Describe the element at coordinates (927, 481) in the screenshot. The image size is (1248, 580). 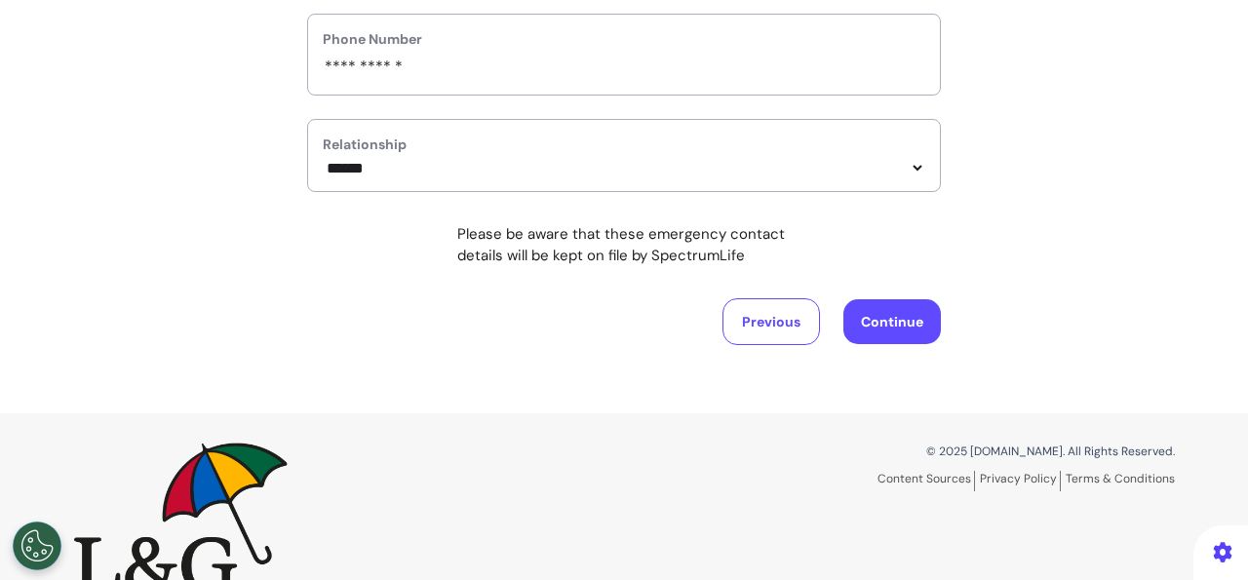
I see `a: Content Sources` at that location.